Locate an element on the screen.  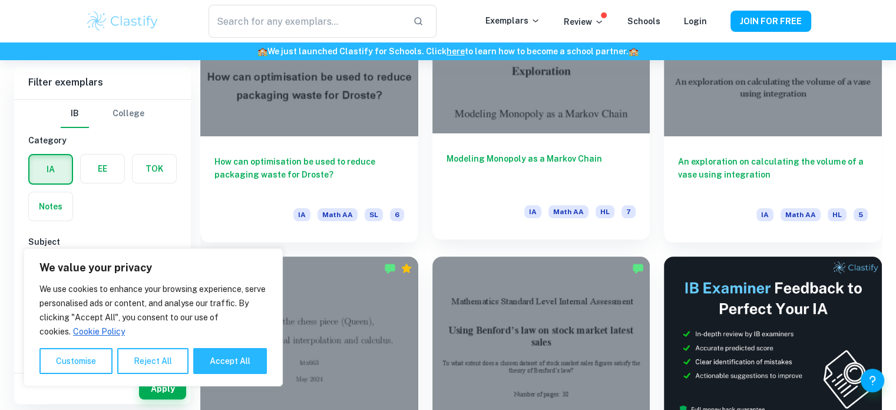
h6: Subject is located at coordinates (103, 242).